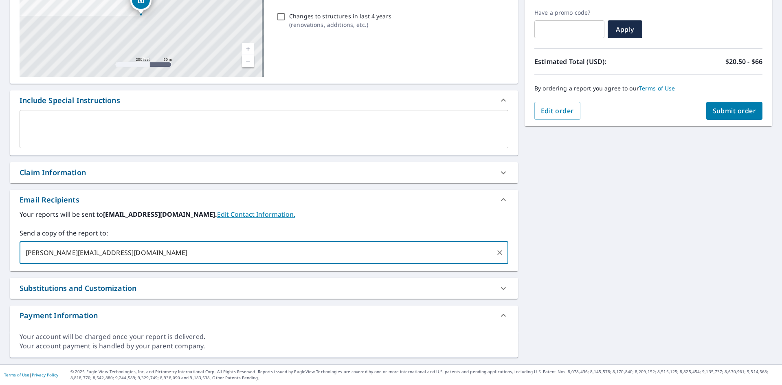  What do you see at coordinates (264, 346) in the screenshot?
I see `div: Your account payment is handled by your parent company.` at bounding box center [264, 346].